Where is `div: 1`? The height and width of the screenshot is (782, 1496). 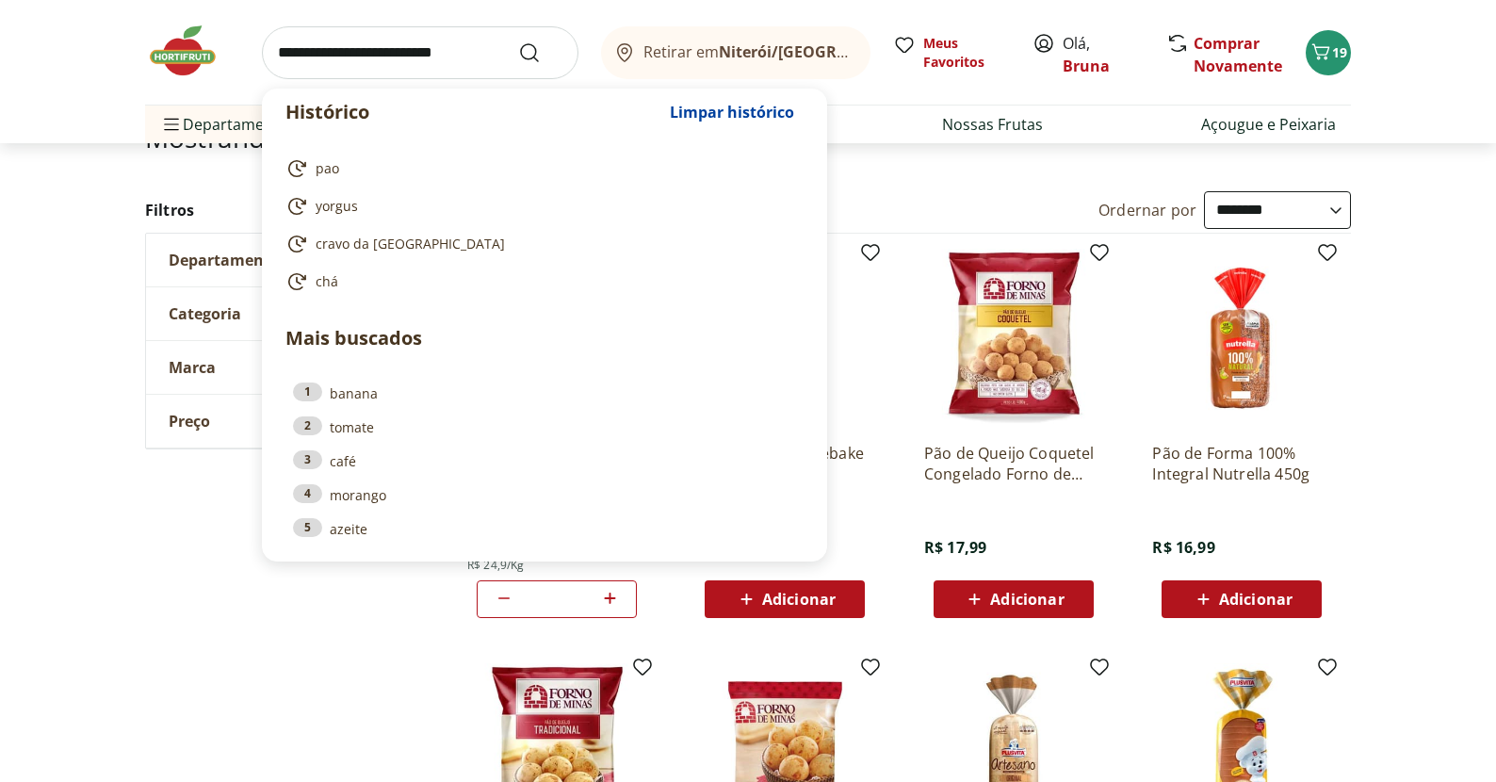 div: 1 is located at coordinates (307, 392).